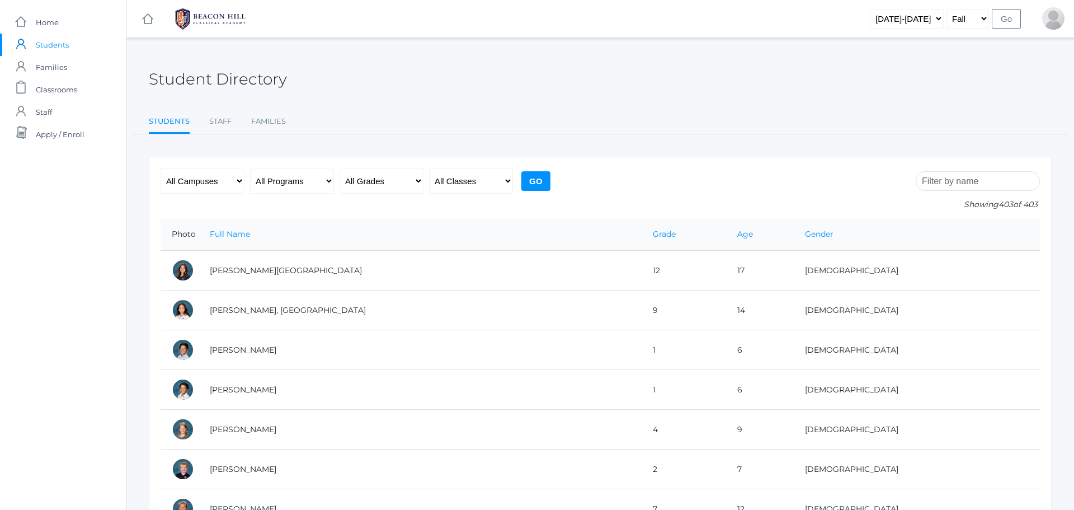 This screenshot has height=510, width=1074. I want to click on span: 403, so click(1006, 204).